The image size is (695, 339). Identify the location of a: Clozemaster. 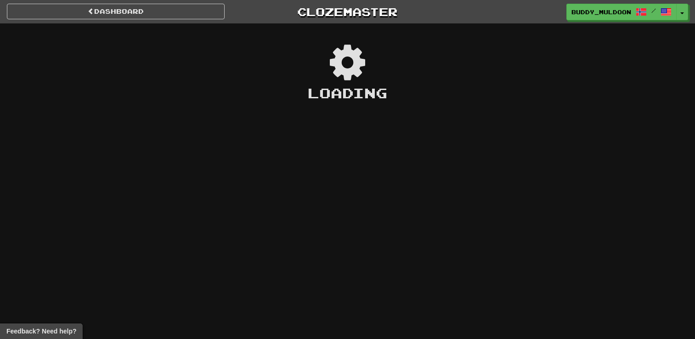
(347, 11).